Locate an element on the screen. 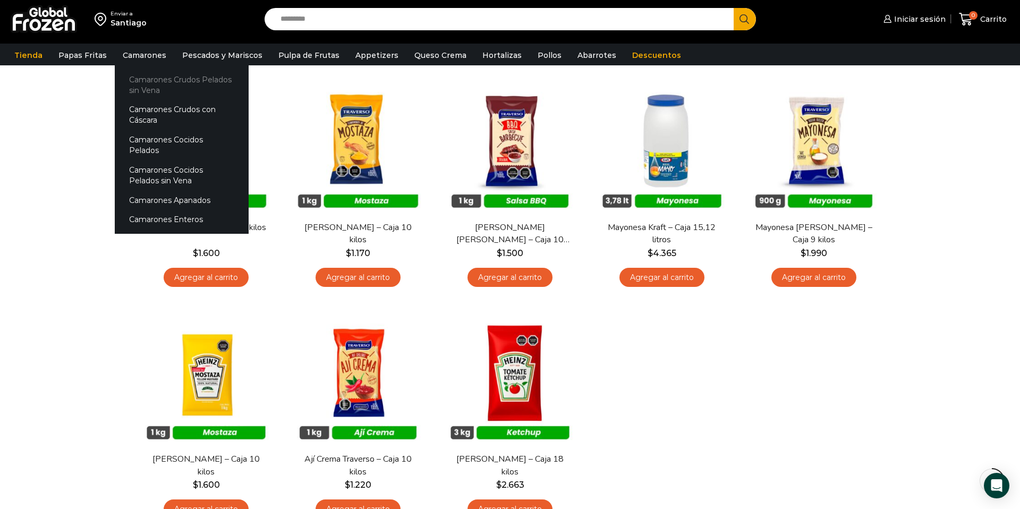  a: Tienda is located at coordinates (28, 55).